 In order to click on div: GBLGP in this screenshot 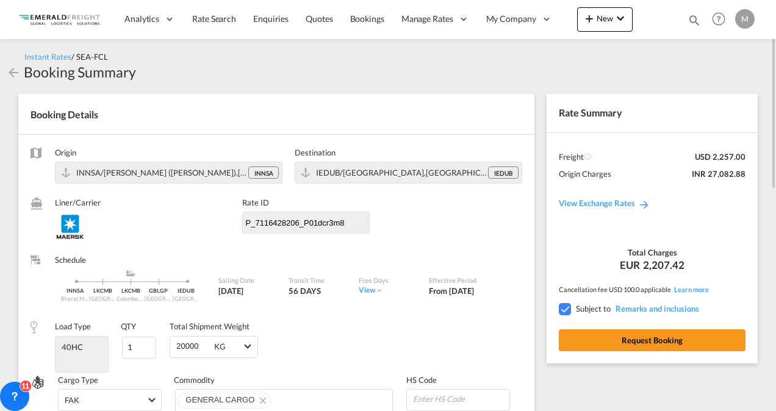, I will do `click(159, 291)`.